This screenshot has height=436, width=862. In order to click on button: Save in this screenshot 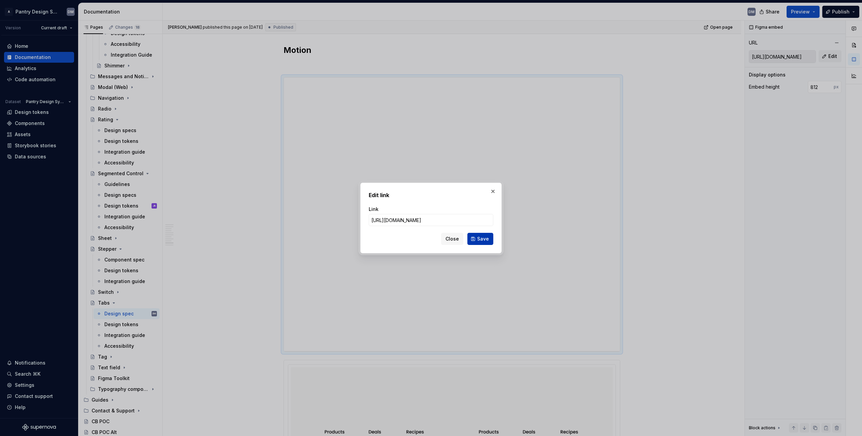, I will do `click(480, 239)`.